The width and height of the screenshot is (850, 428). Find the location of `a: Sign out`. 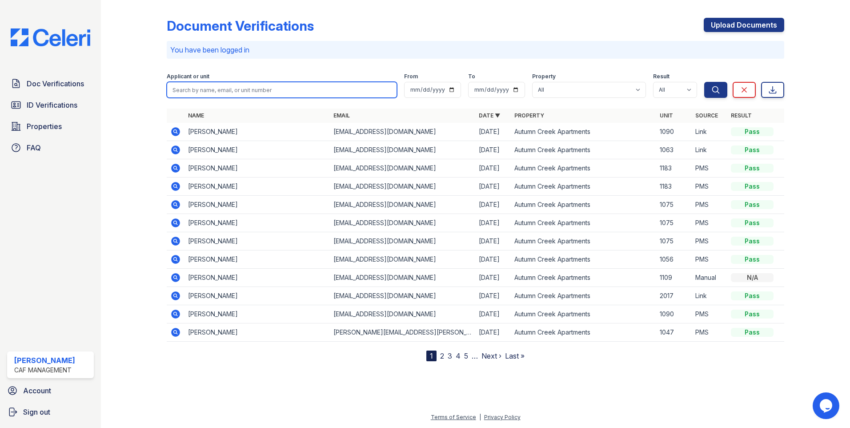

a: Sign out is located at coordinates (50, 412).